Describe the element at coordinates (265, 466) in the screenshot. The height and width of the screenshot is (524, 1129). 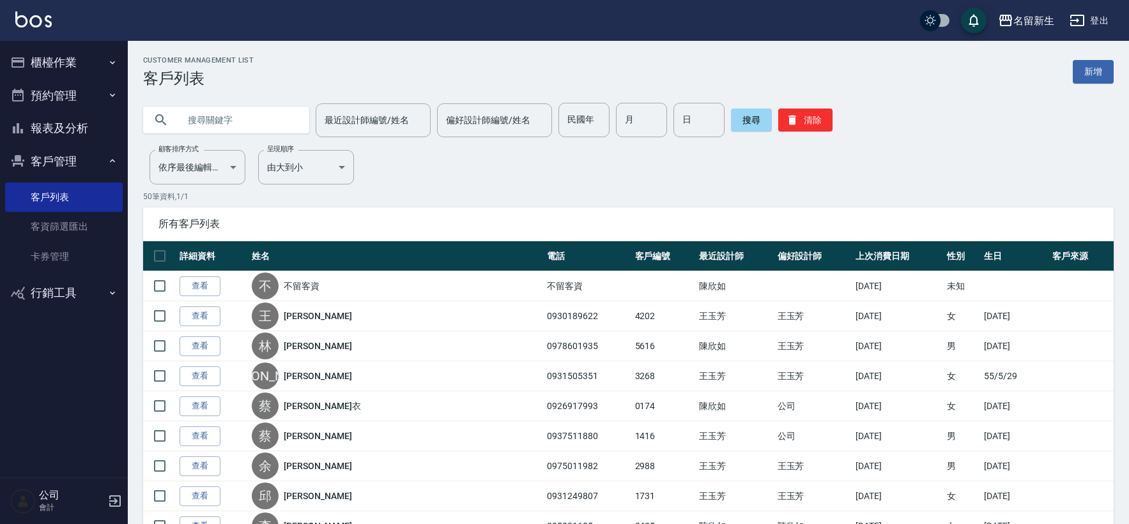
I see `div: 余` at that location.